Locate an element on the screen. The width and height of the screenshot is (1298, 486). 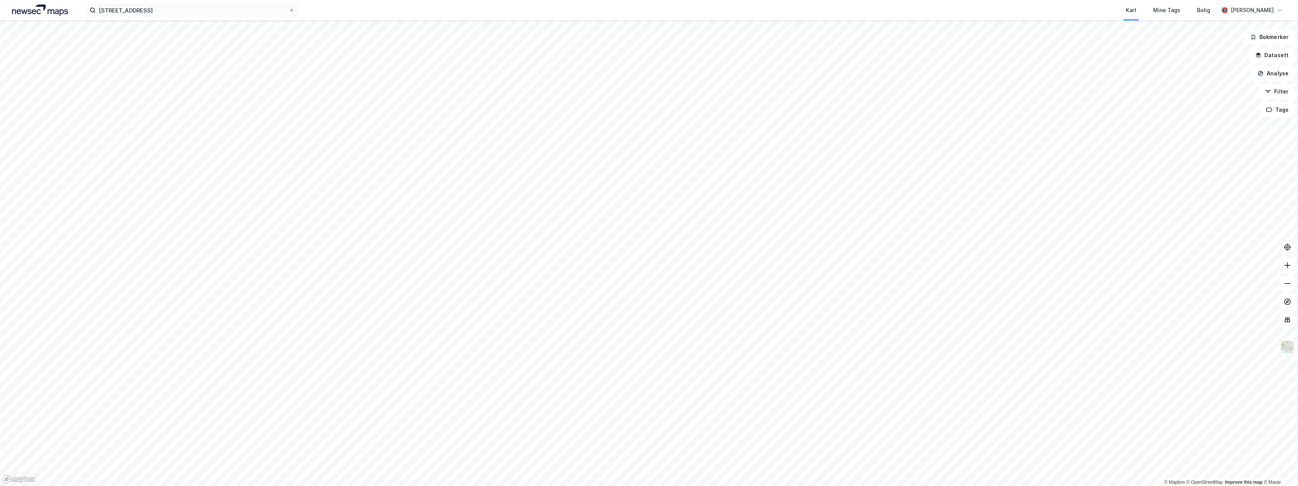
a: Mapbox is located at coordinates (1174, 482).